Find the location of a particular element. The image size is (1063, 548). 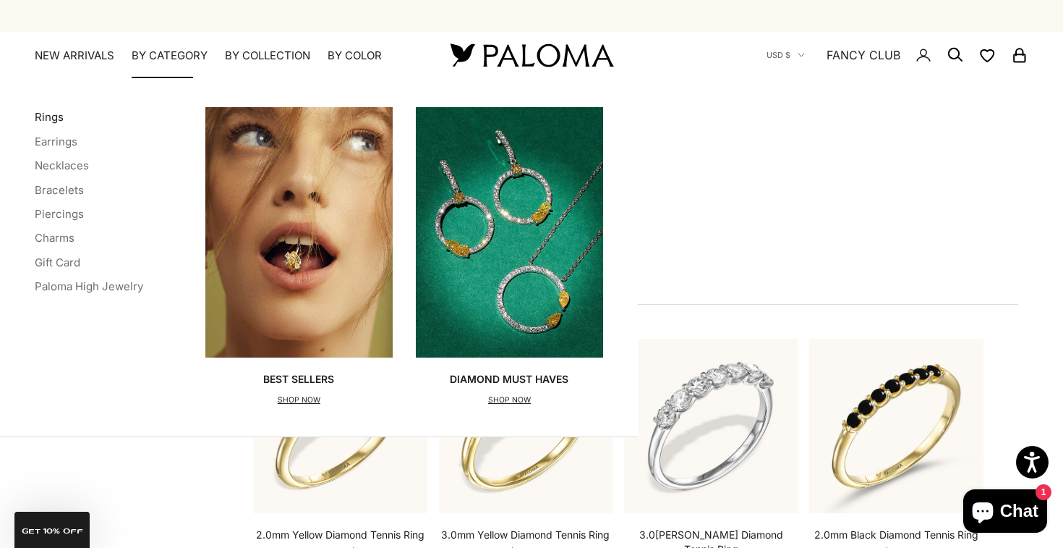

p: Best Sellers is located at coordinates (299, 379).